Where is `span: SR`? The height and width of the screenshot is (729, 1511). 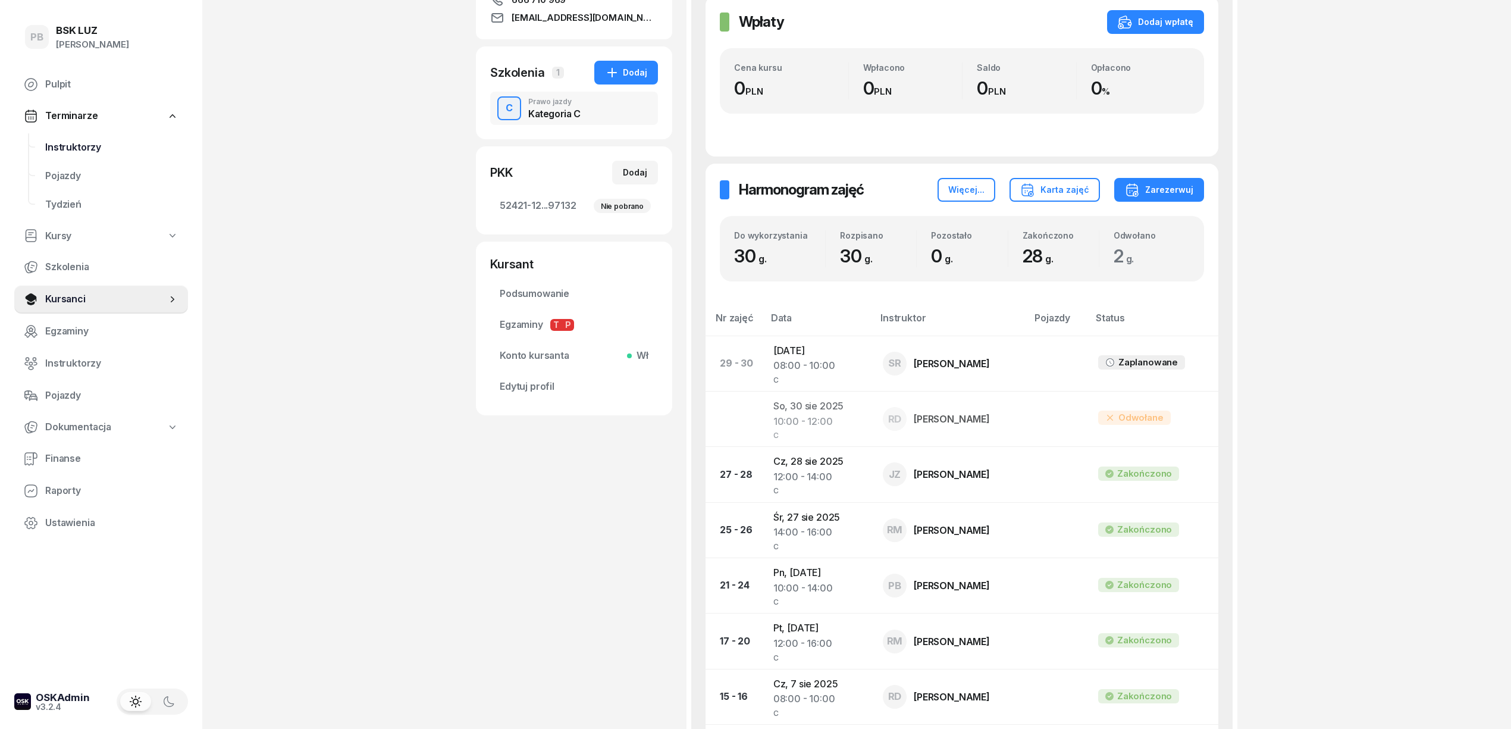
span: SR is located at coordinates (895, 363).